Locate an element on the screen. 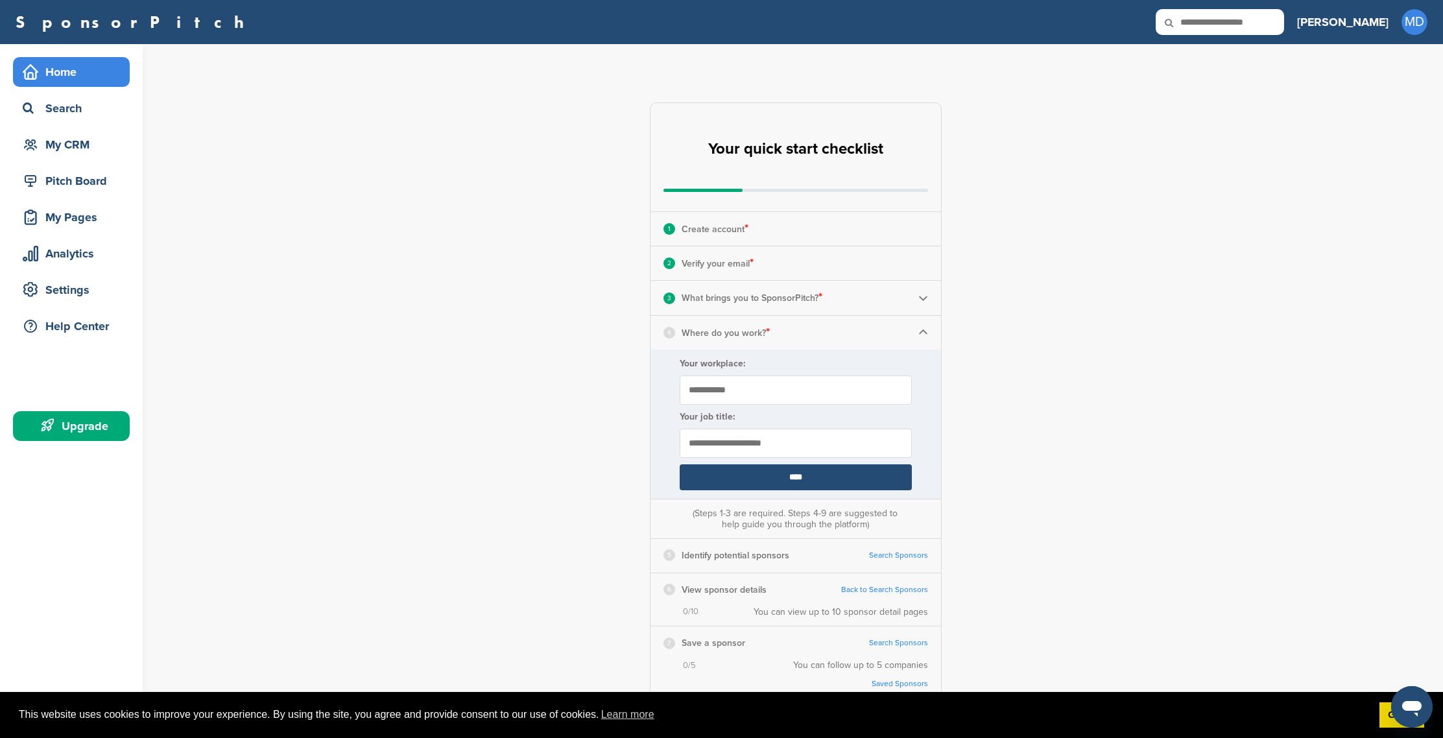 The width and height of the screenshot is (1443, 738). p: Where do you work? is located at coordinates (726, 333).